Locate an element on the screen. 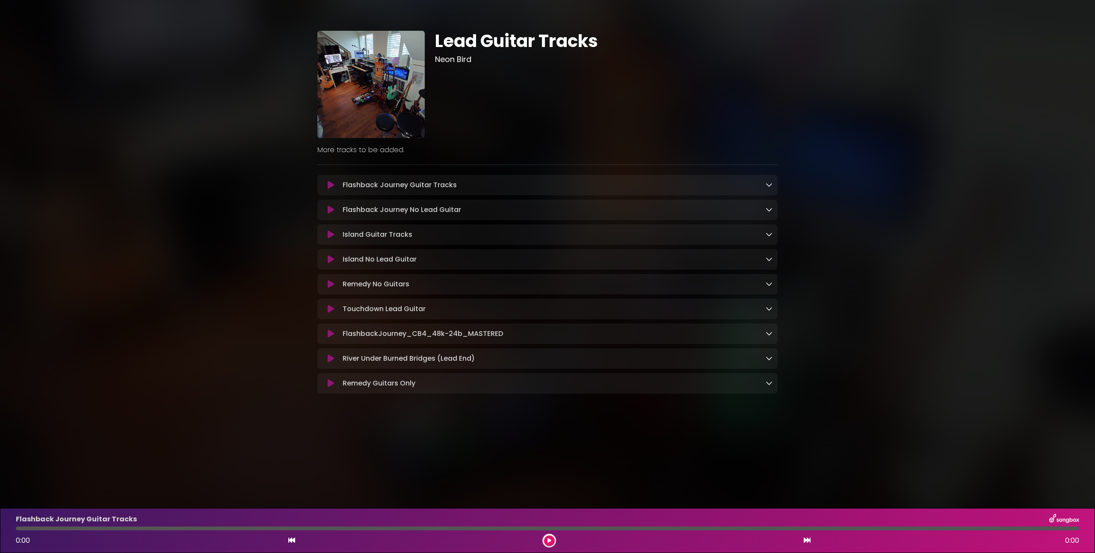  h3: Neon Bird is located at coordinates (606, 59).